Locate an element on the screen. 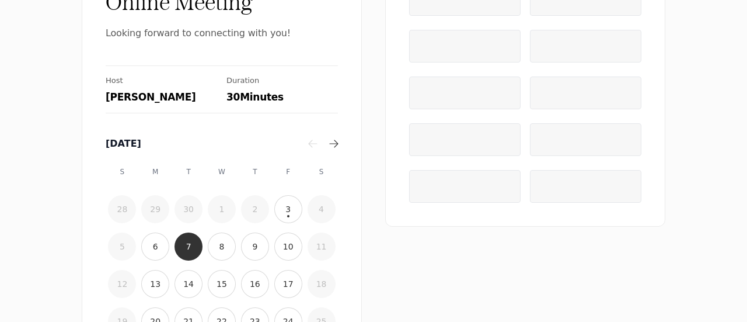 This screenshot has height=322, width=747. time: 13 is located at coordinates (155, 284).